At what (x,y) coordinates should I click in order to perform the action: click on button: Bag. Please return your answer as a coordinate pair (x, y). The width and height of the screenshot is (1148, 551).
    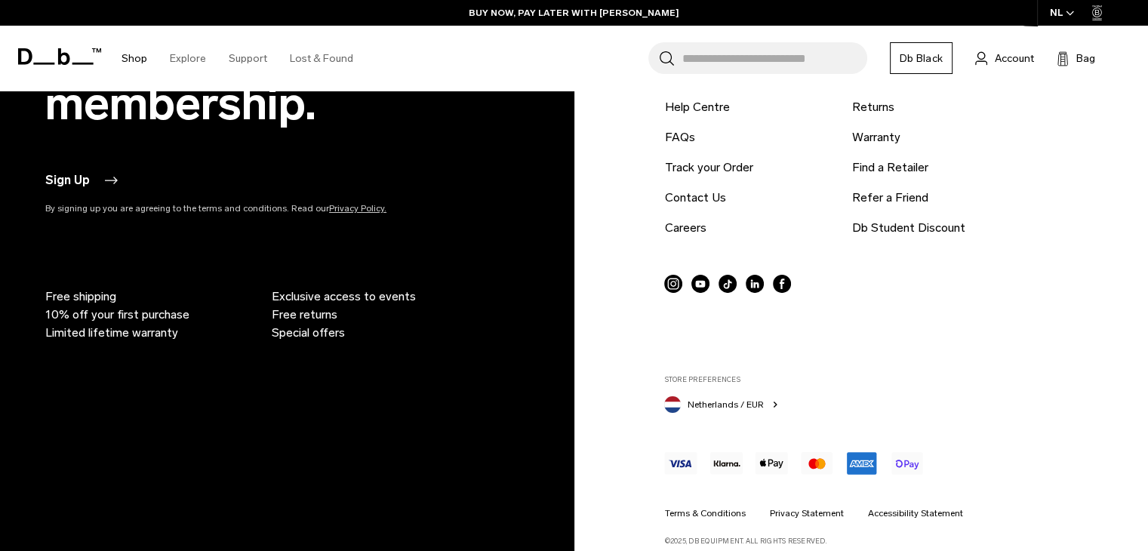
    Looking at the image, I should click on (1076, 58).